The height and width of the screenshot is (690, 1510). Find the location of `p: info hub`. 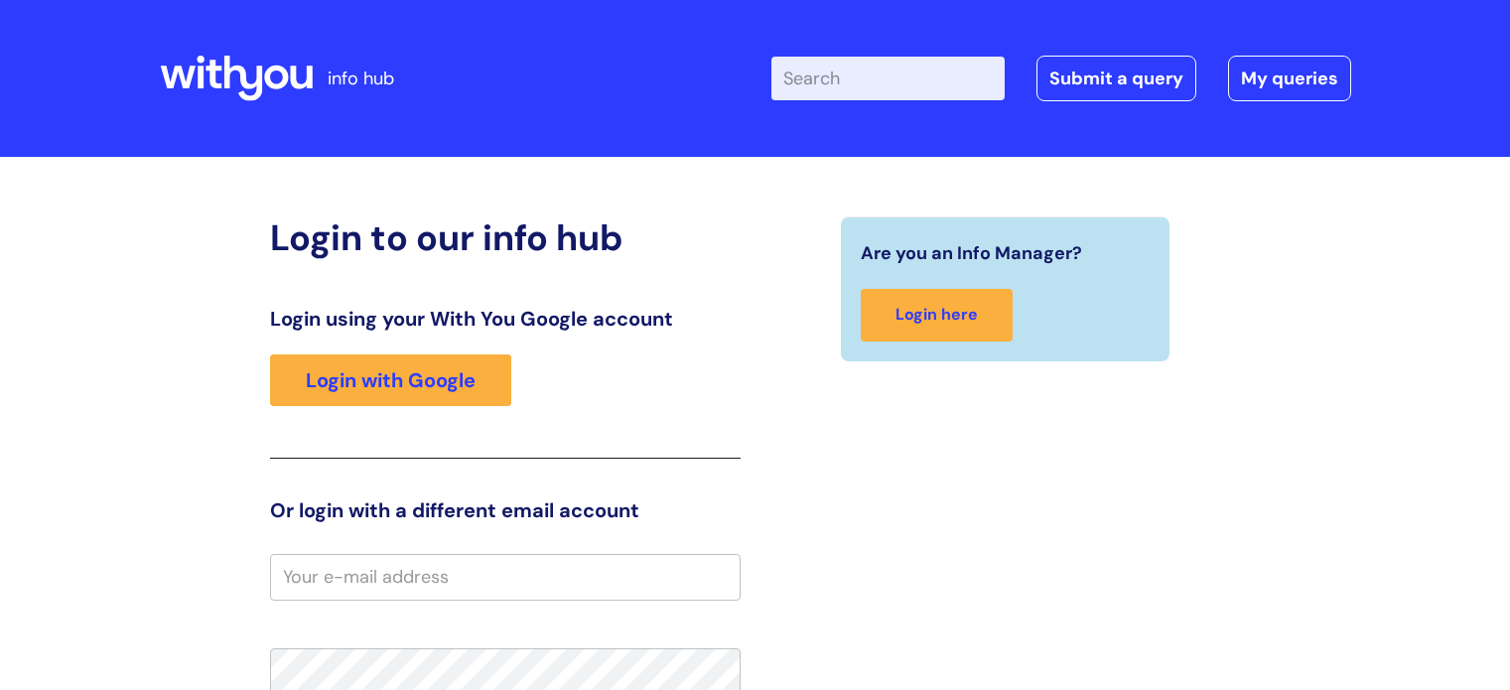

p: info hub is located at coordinates (360, 78).